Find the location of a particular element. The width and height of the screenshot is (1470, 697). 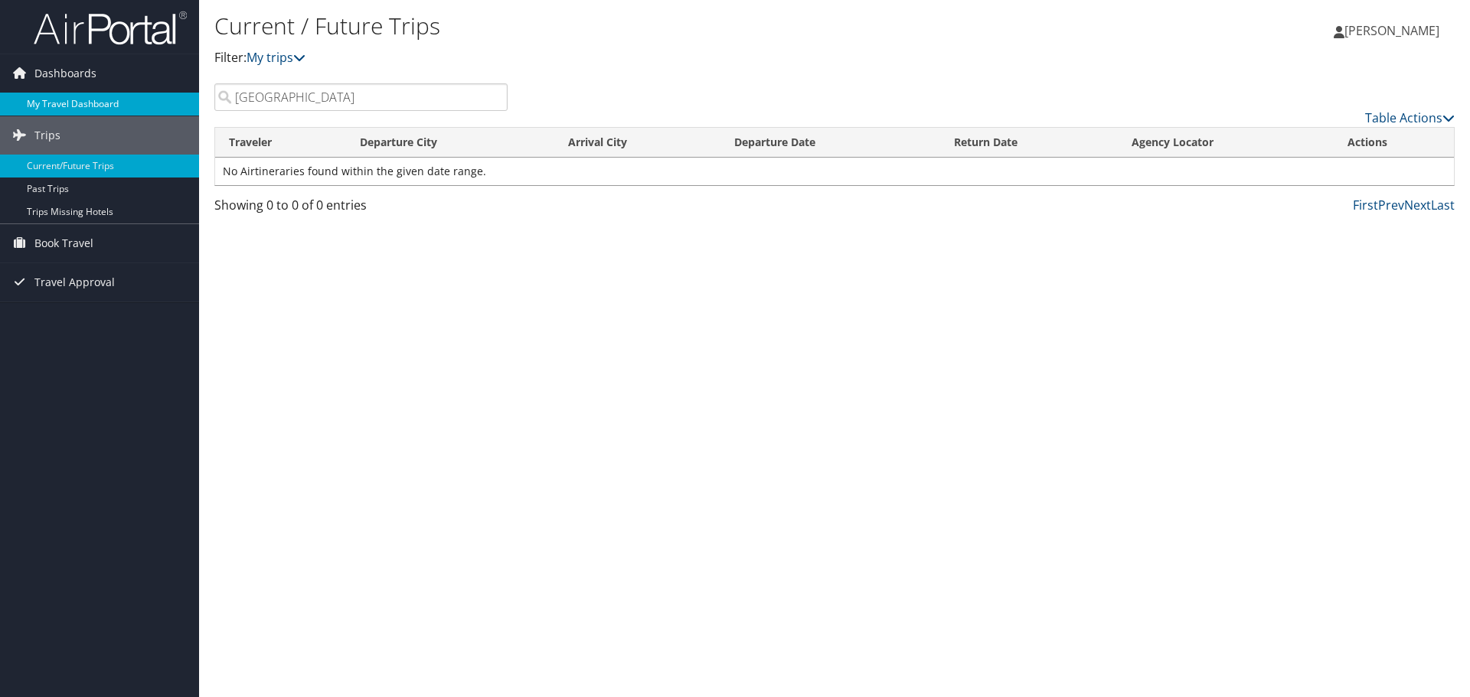

a: Last is located at coordinates (1442, 205).